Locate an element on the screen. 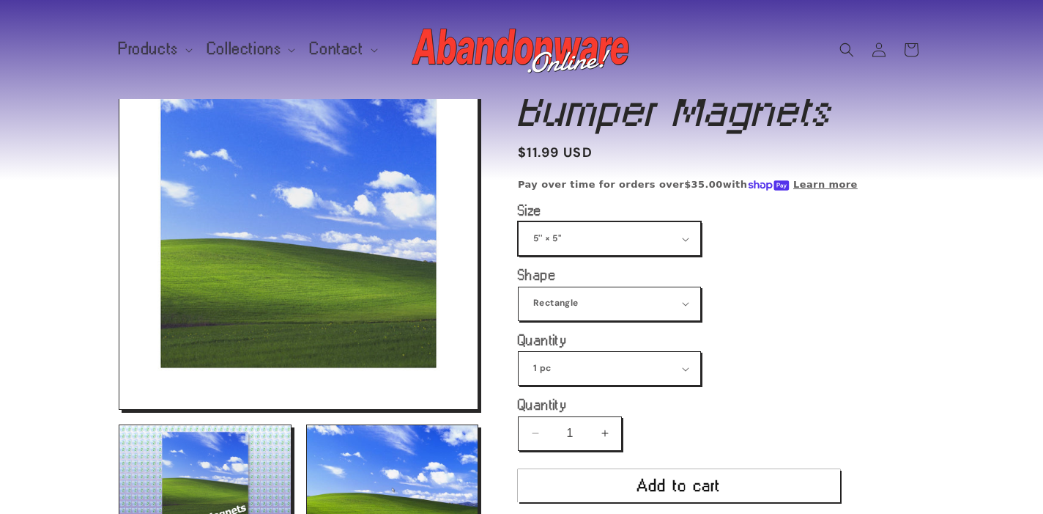  span: Collections is located at coordinates (245, 49).